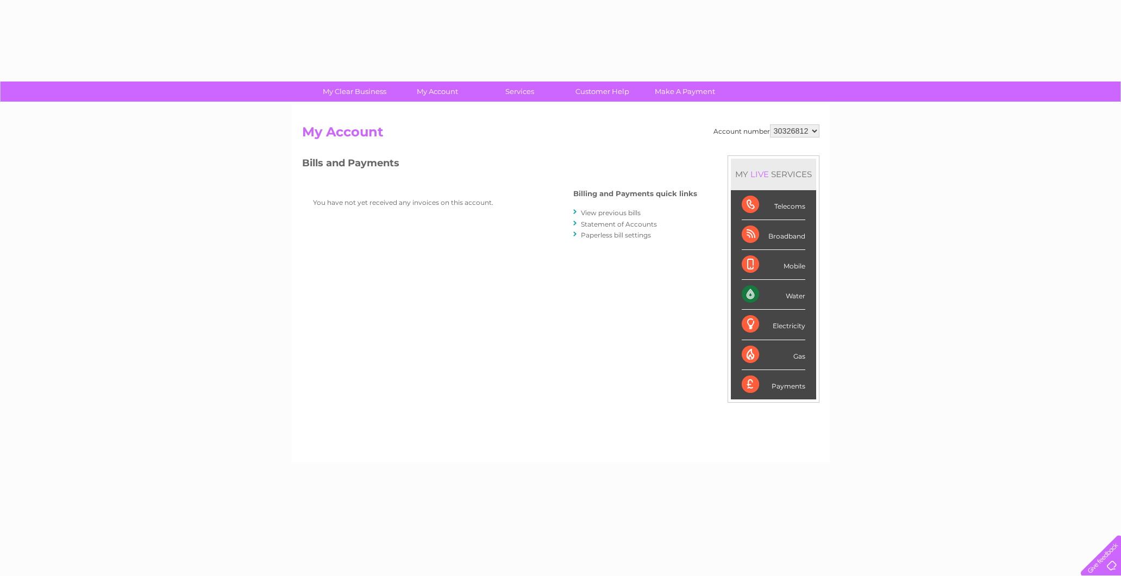  What do you see at coordinates (773, 235) in the screenshot?
I see `div: Broadband` at bounding box center [773, 235].